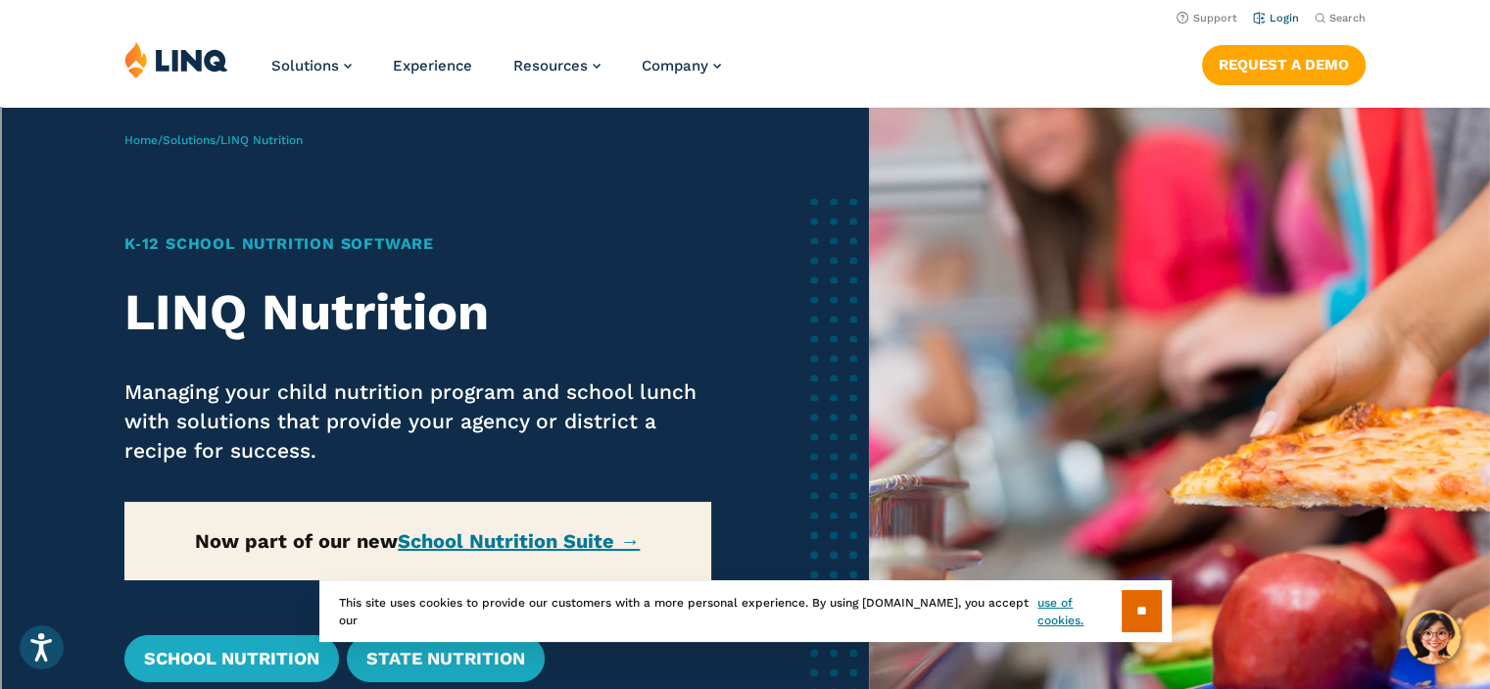 This screenshot has width=1490, height=689. What do you see at coordinates (746, 610) in the screenshot?
I see `div: This site uses cookies to provide our customers with a more personal experience. By using [DOMAIN...` at bounding box center [746, 610].